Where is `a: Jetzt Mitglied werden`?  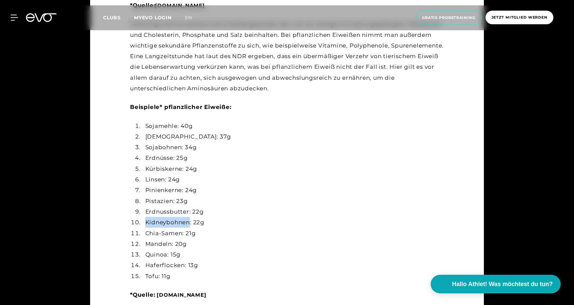
a: Jetzt Mitglied werden is located at coordinates (519, 18).